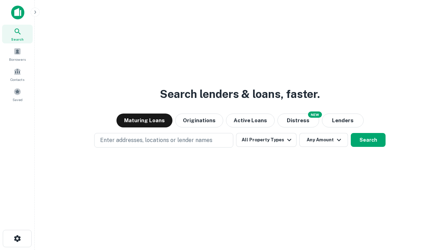 This screenshot has height=250, width=445. I want to click on img: capitalize-icon.png, so click(18, 13).